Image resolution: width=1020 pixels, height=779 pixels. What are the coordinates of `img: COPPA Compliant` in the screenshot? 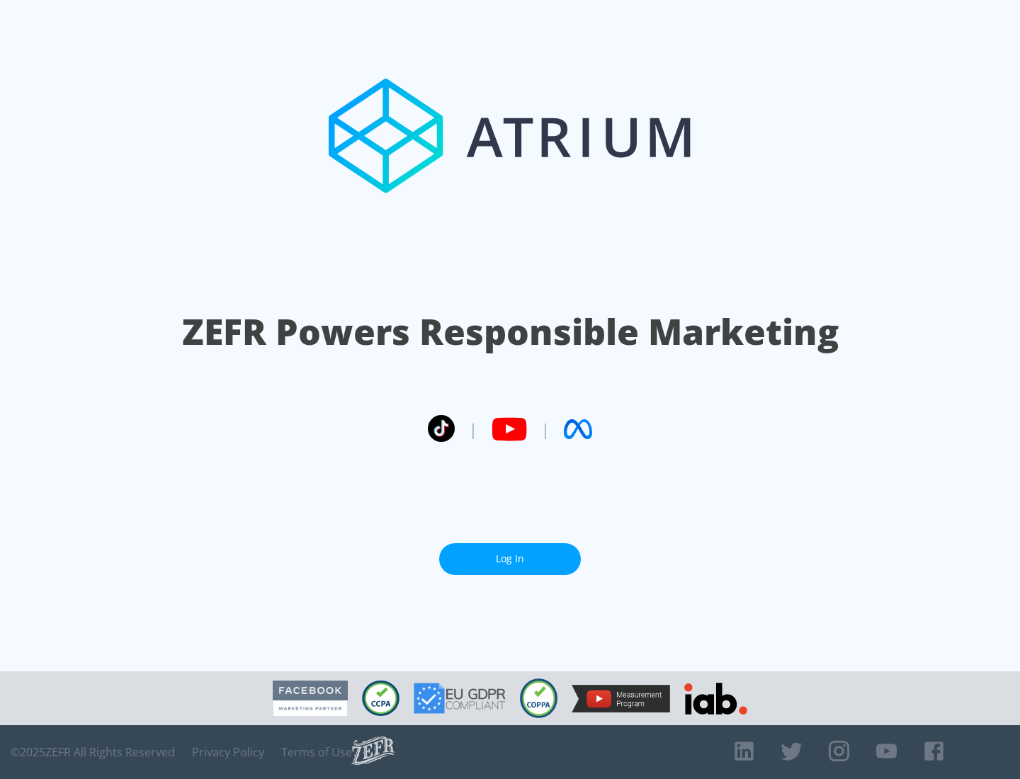 It's located at (538, 698).